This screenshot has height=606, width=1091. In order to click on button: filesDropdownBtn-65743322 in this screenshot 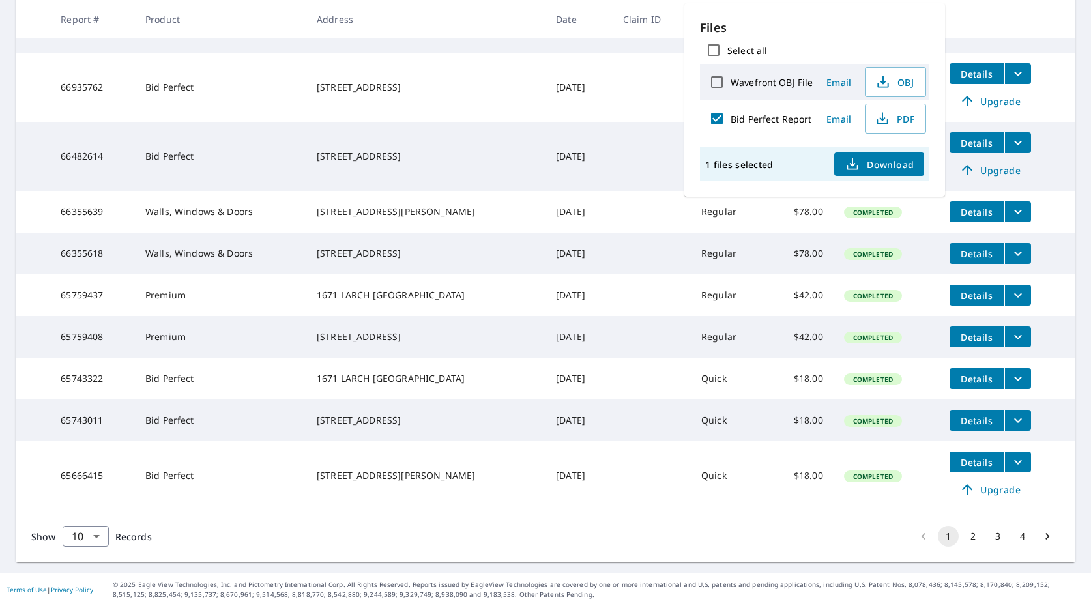, I will do `click(1018, 379)`.